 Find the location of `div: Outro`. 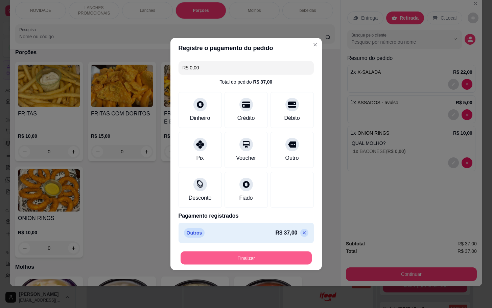

div: Outro is located at coordinates (292, 158).